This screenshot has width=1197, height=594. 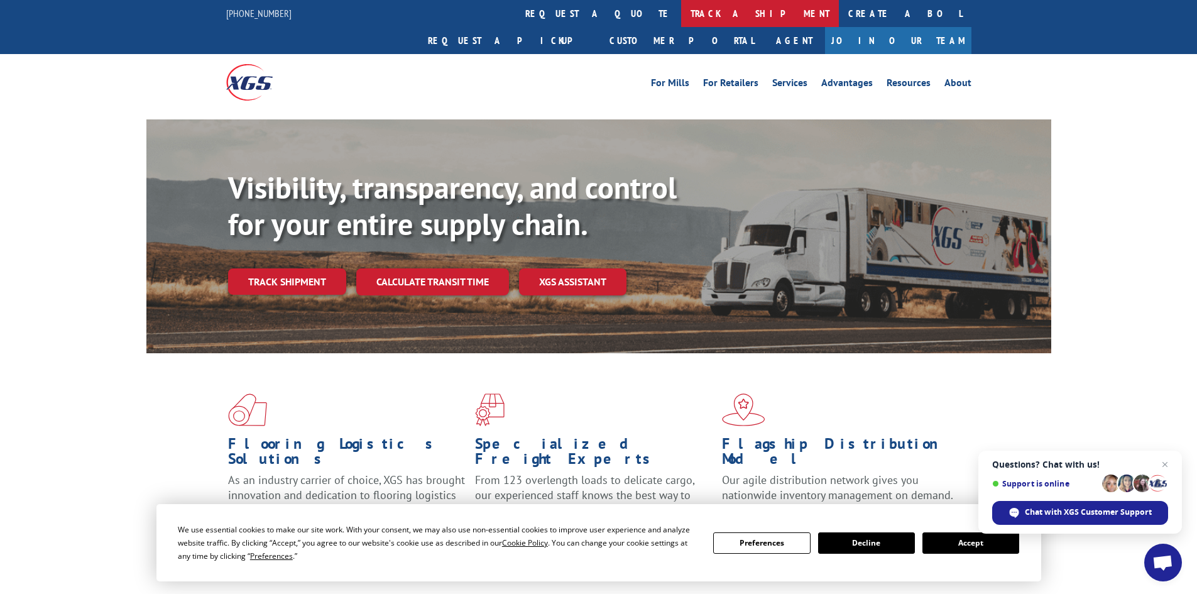 What do you see at coordinates (1080, 464) in the screenshot?
I see `span: Questions? Chat with us!` at bounding box center [1080, 464].